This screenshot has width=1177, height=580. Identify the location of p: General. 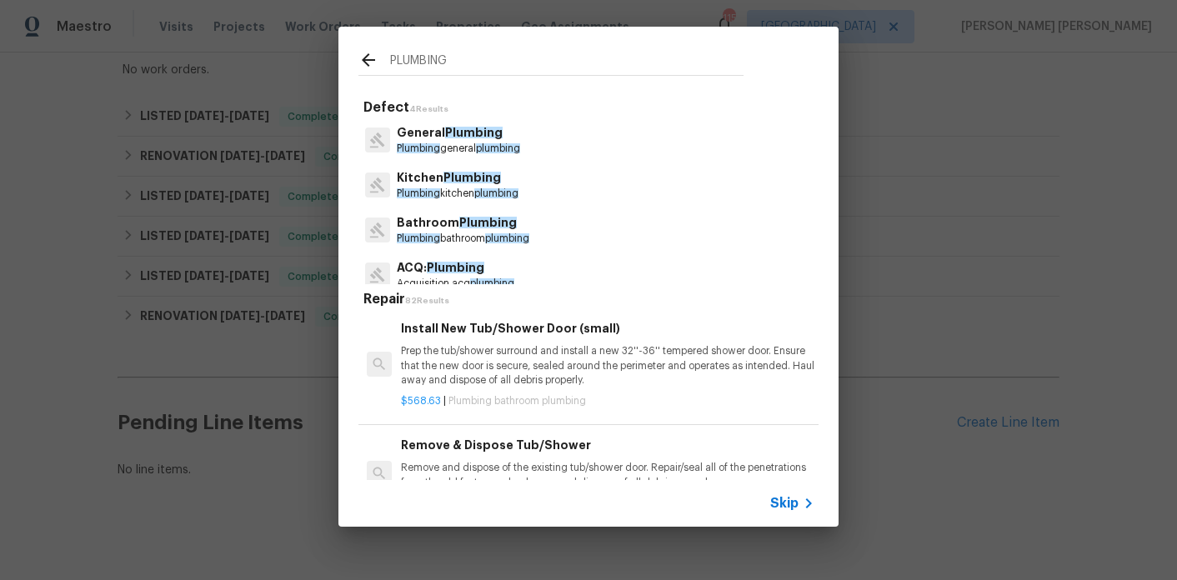
(459, 133).